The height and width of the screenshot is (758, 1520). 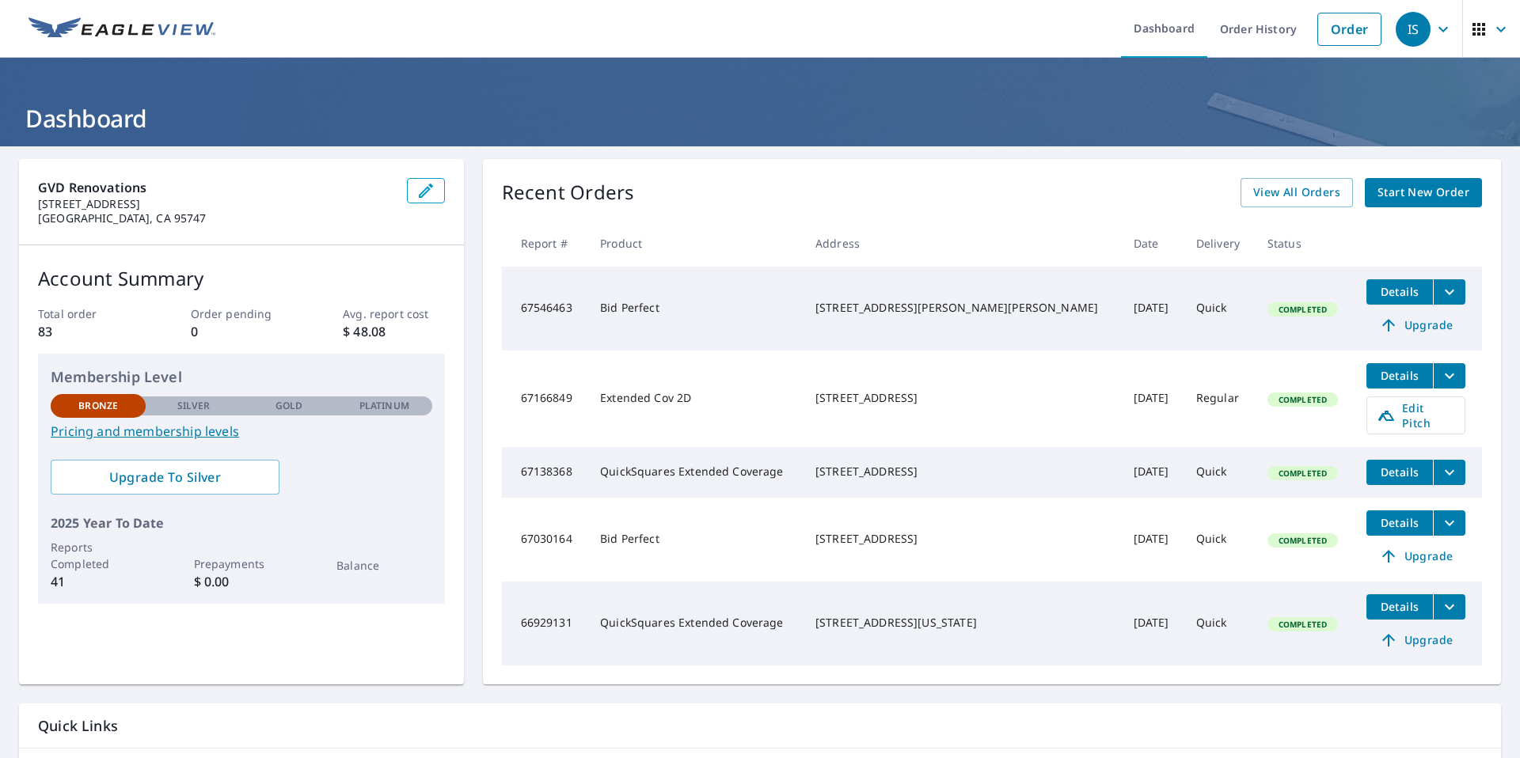 I want to click on a: Upgrade To Silver, so click(x=165, y=477).